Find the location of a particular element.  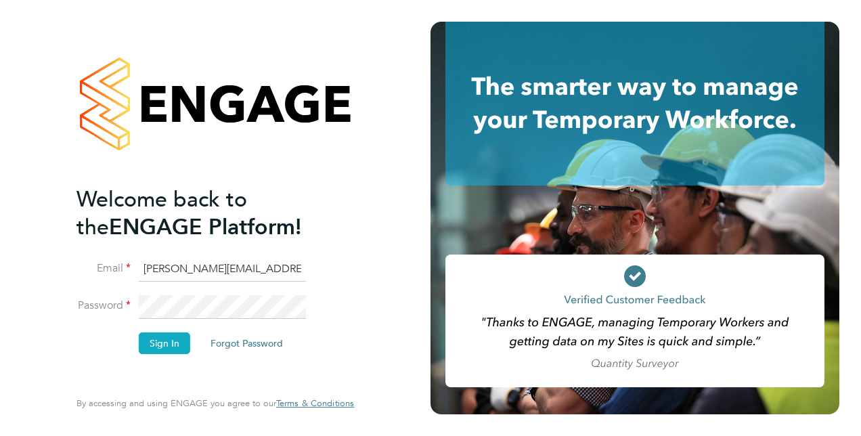

h2: ENGAGE Platform! is located at coordinates (209, 213).